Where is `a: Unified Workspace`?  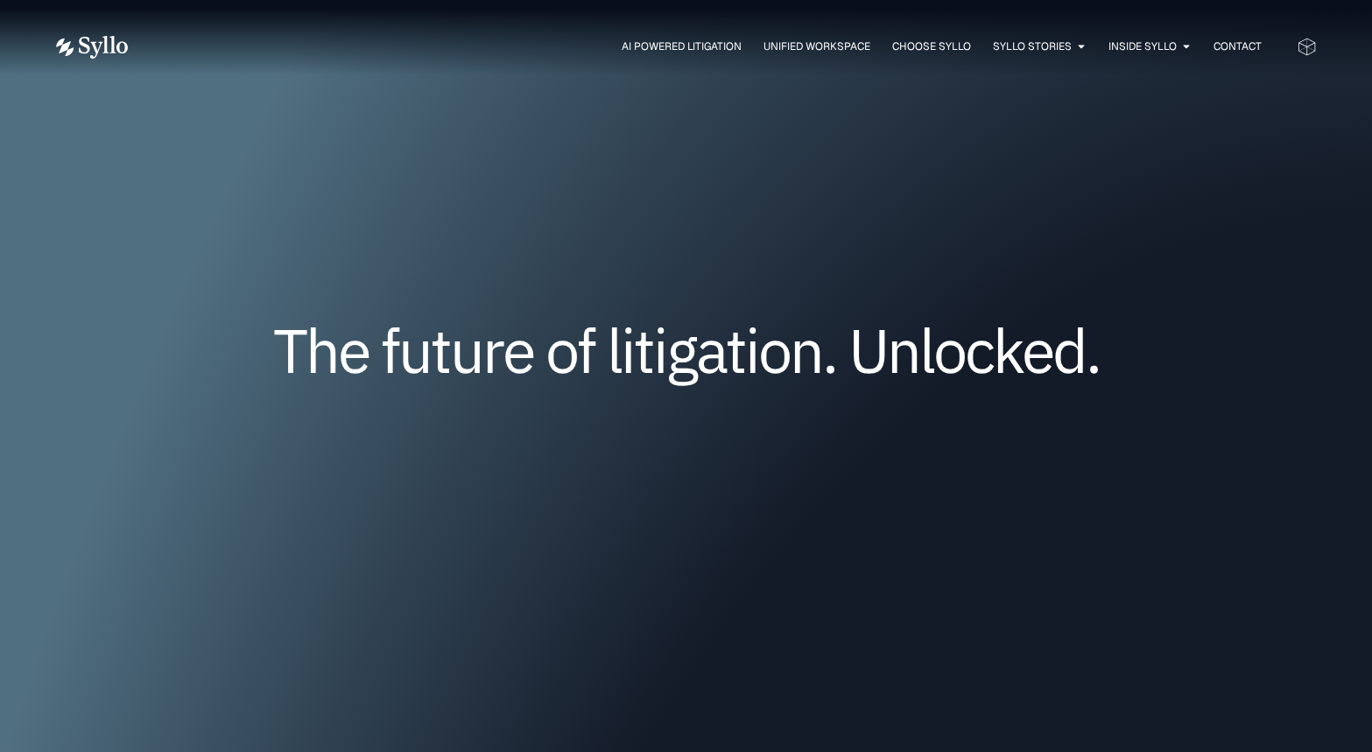 a: Unified Workspace is located at coordinates (817, 46).